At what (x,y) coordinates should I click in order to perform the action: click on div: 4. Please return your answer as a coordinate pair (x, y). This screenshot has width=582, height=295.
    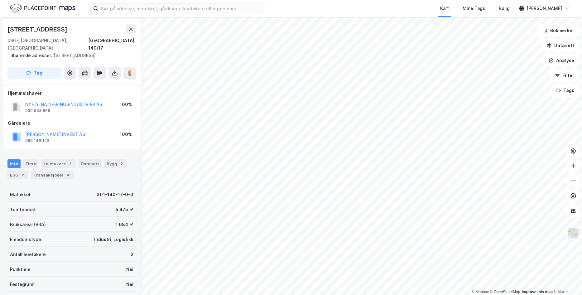
    Looking at the image, I should click on (68, 175).